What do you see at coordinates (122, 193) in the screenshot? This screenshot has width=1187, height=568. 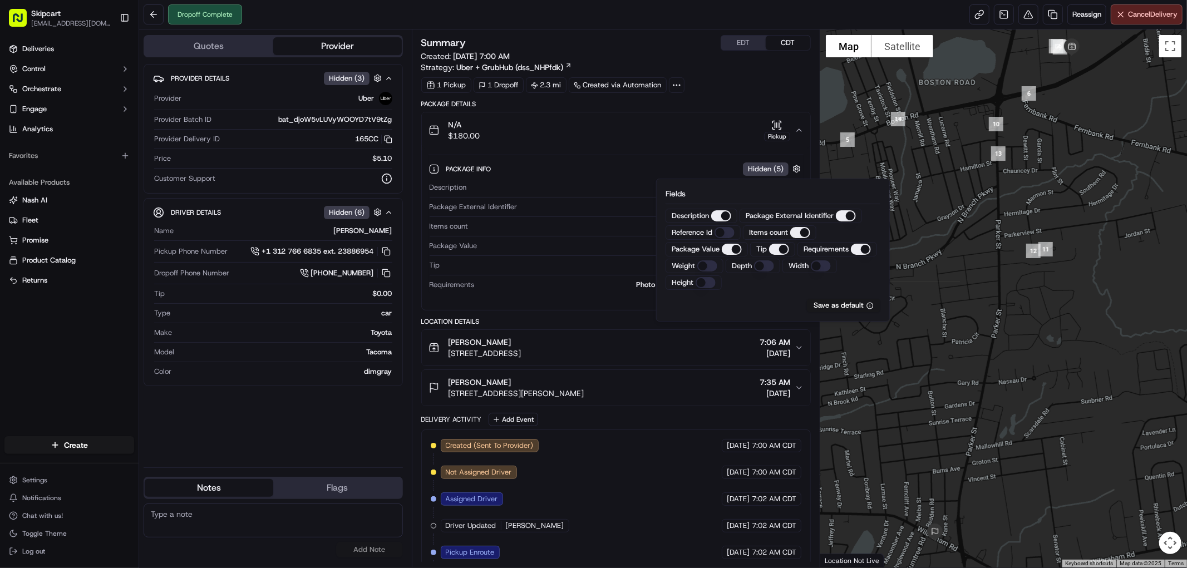 I see `span: Pylon` at bounding box center [122, 193].